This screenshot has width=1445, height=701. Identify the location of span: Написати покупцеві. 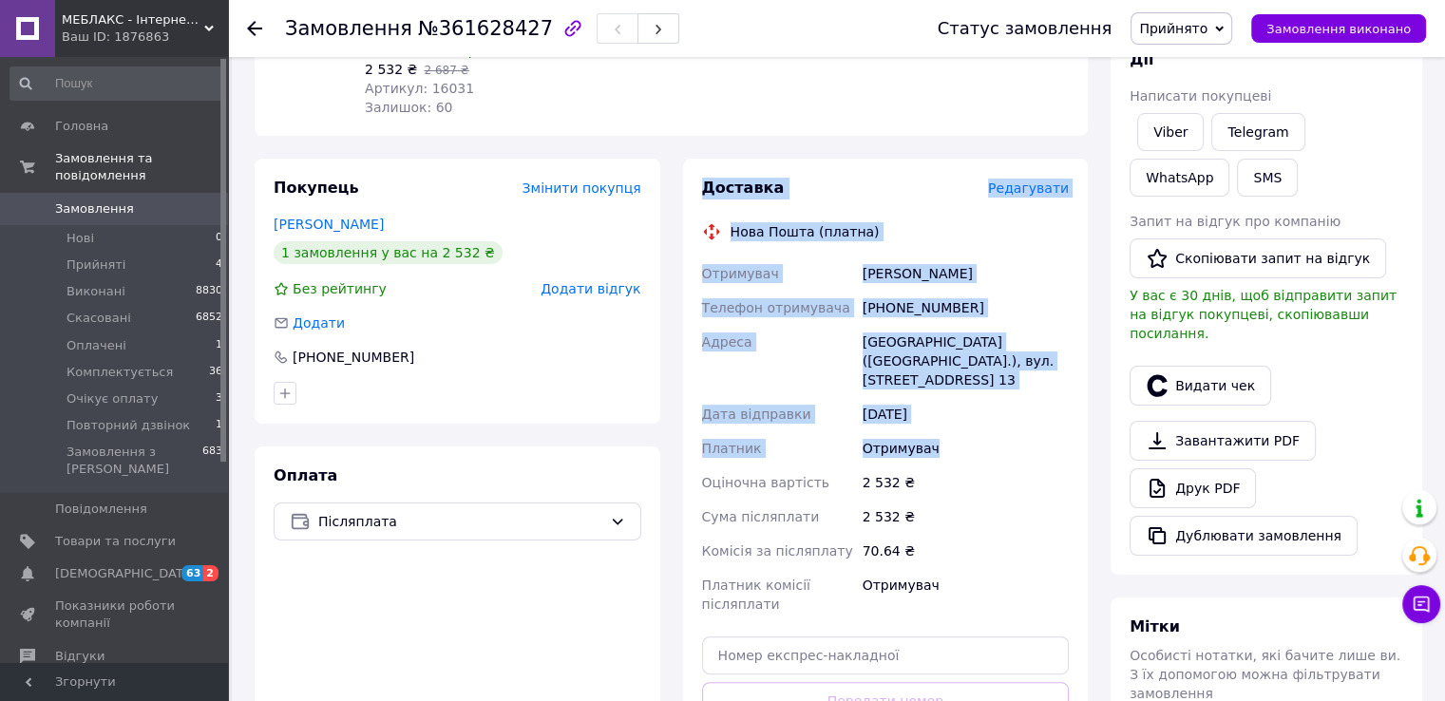
(1200, 96).